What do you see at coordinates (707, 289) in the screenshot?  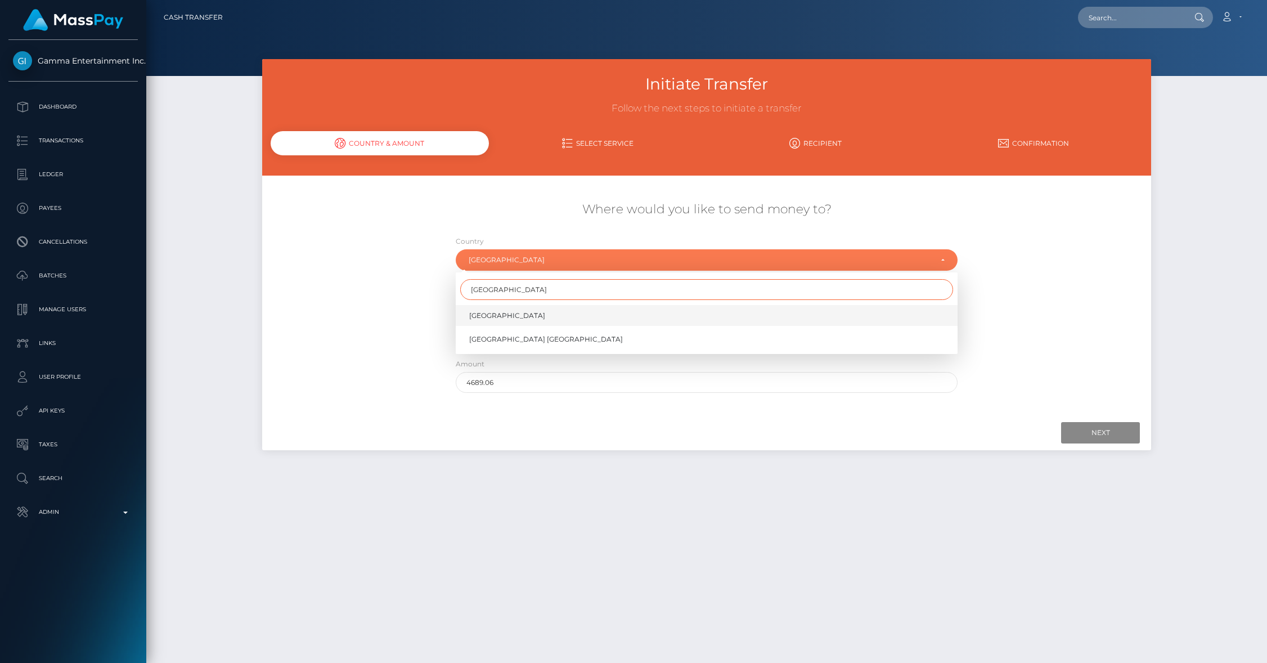 I see `input: Search` at bounding box center [707, 289].